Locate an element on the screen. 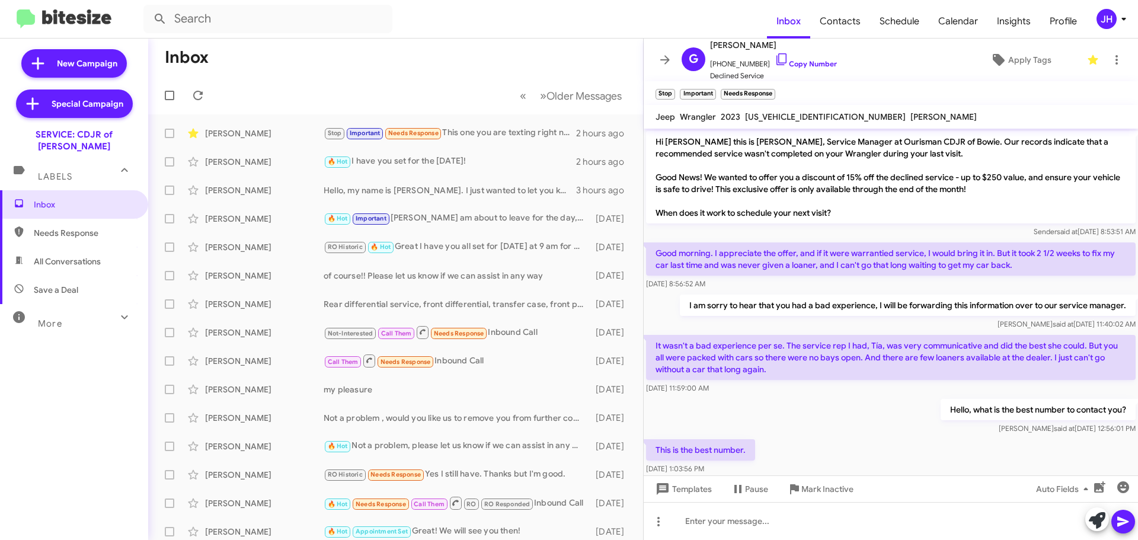  span: Templates is located at coordinates (682, 489).